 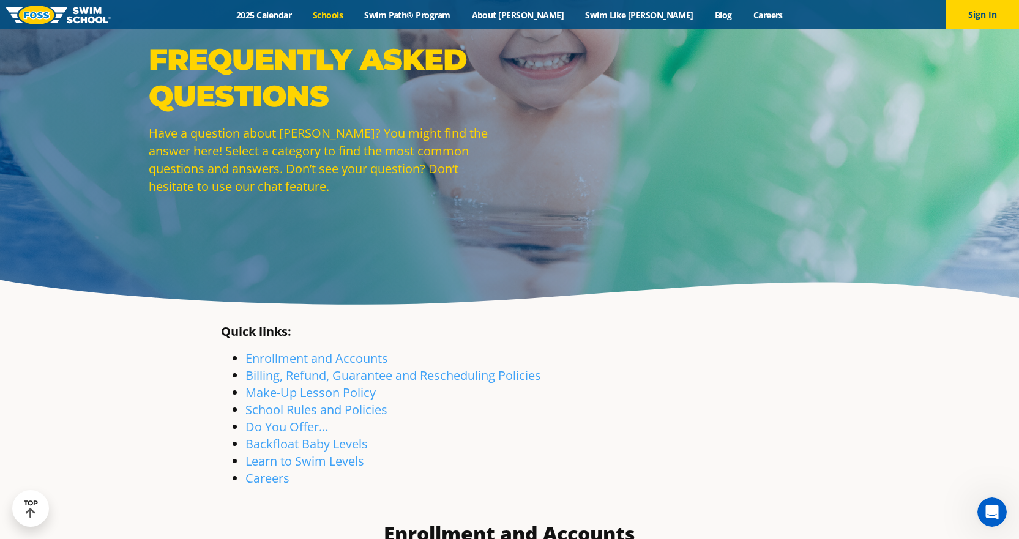 What do you see at coordinates (316, 358) in the screenshot?
I see `a: Enrollment and Accounts` at bounding box center [316, 358].